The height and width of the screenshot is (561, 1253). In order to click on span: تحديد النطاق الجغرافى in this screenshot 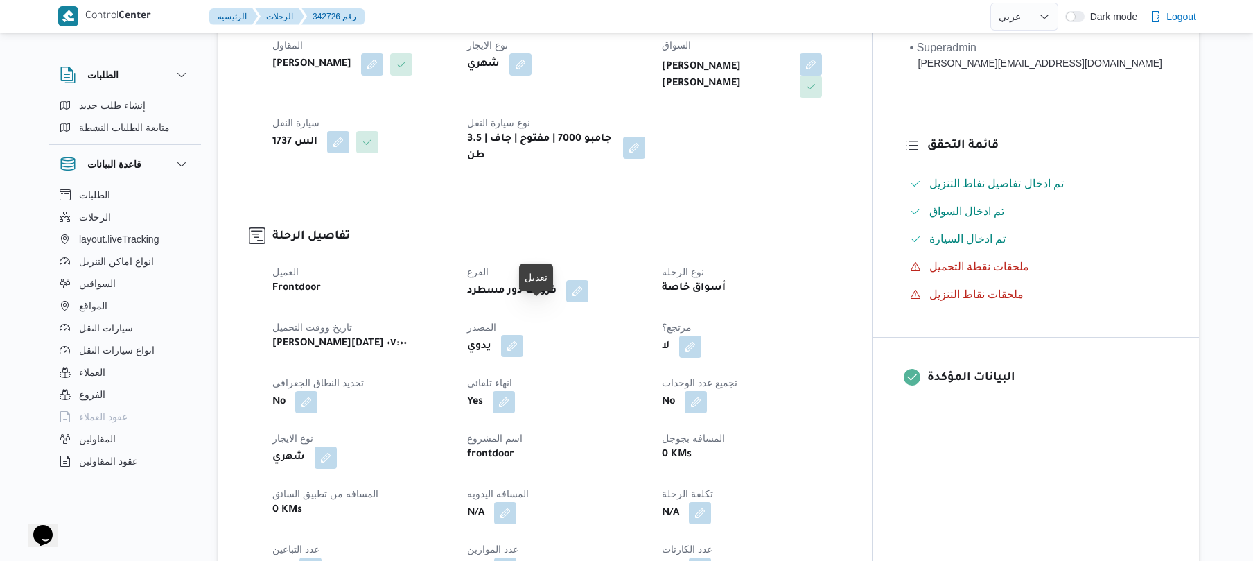, I will do `click(318, 382)`.